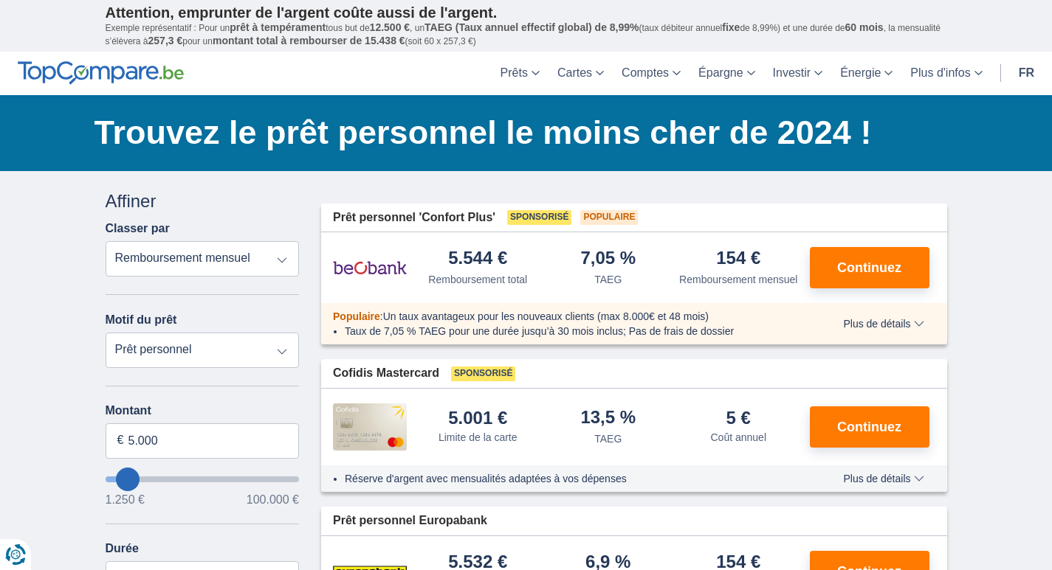 The image size is (1052, 570). I want to click on img: pret personnel Cofidis CC, so click(370, 427).